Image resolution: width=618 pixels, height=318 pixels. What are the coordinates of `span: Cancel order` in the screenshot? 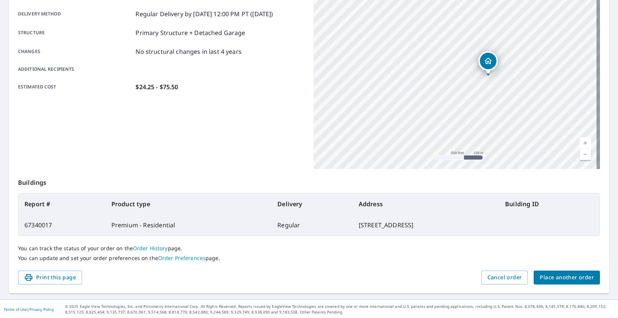 It's located at (505, 277).